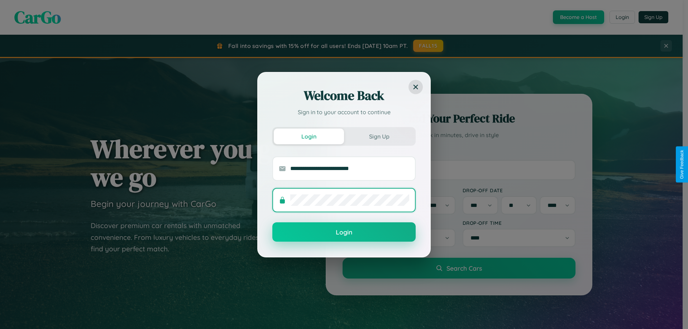 Image resolution: width=688 pixels, height=329 pixels. I want to click on h2: Welcome Back, so click(344, 96).